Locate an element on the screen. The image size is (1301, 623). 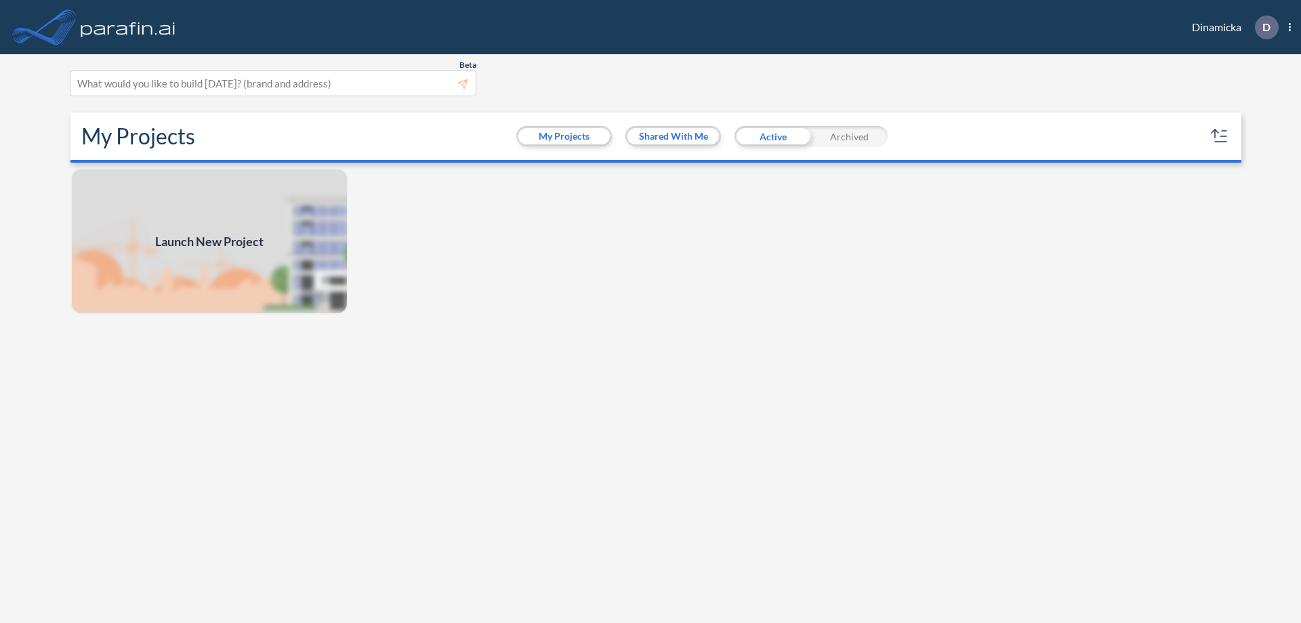
button: sort is located at coordinates (1220, 136).